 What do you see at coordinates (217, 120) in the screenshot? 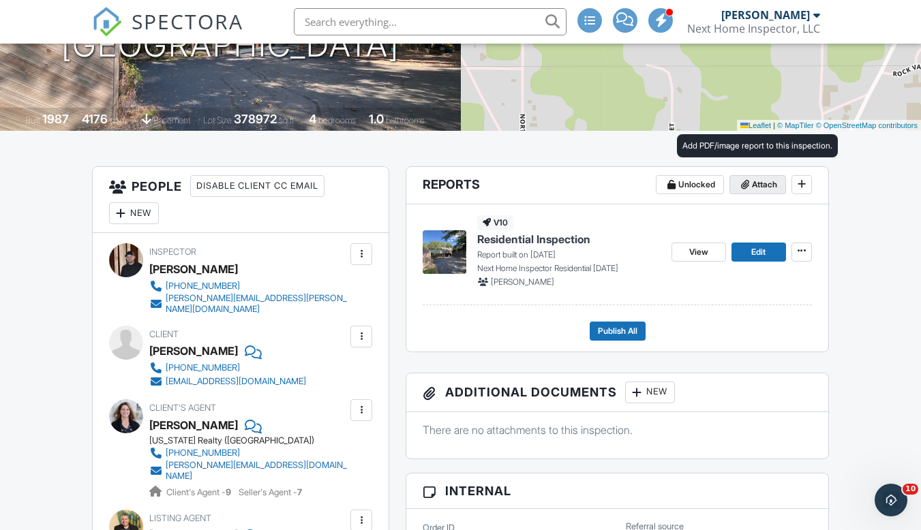
I see `span: Lot Size` at bounding box center [217, 120].